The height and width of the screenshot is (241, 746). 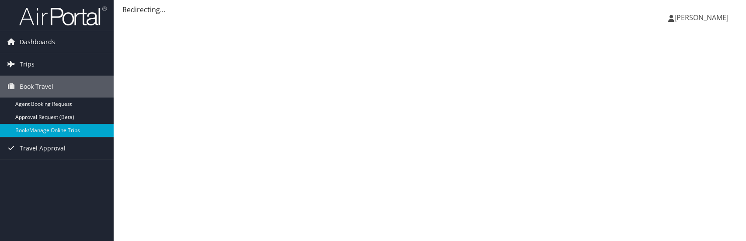 What do you see at coordinates (37, 42) in the screenshot?
I see `span: Dashboards` at bounding box center [37, 42].